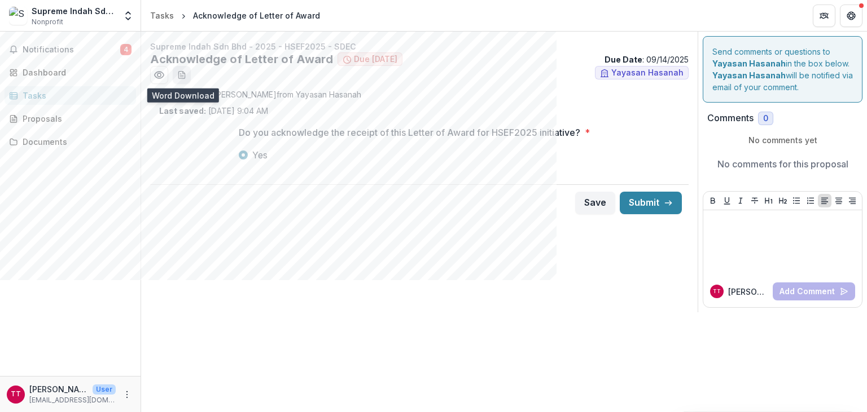 The width and height of the screenshot is (867, 412). What do you see at coordinates (783, 201) in the screenshot?
I see `button: Heading 2` at bounding box center [783, 201].